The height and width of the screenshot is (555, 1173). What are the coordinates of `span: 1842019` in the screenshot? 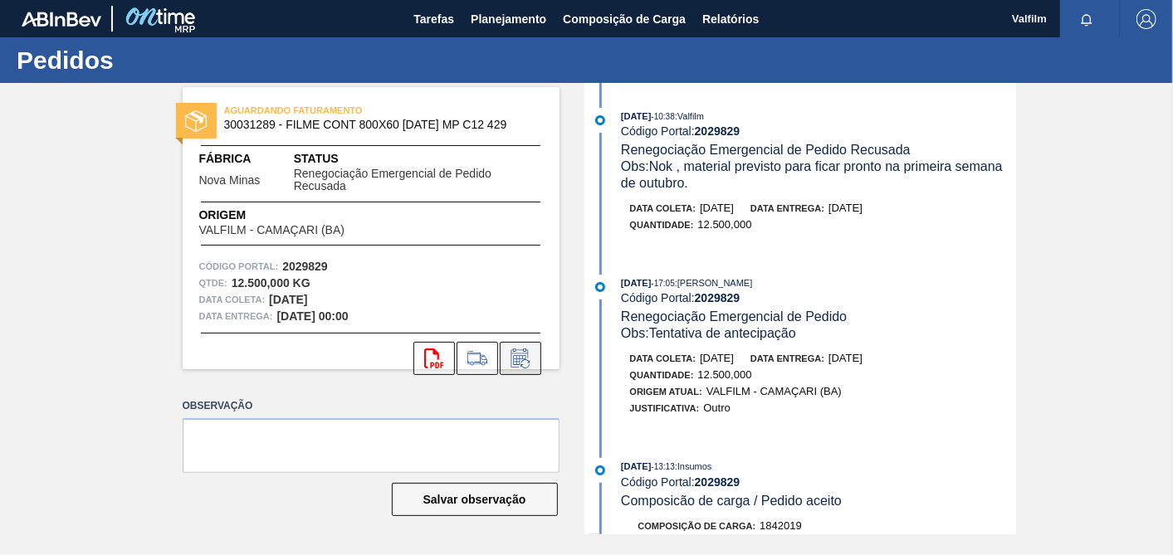 It's located at (780, 525).